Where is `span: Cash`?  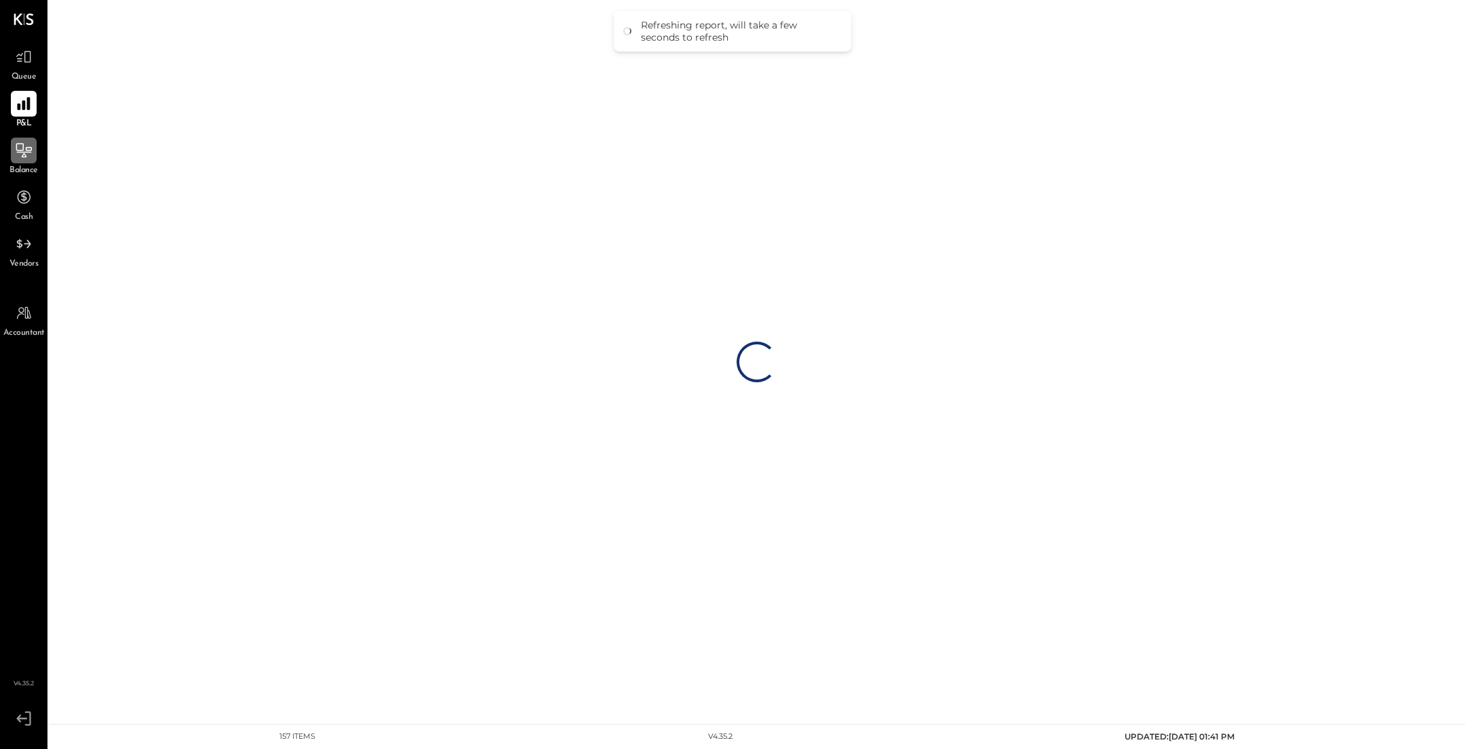 span: Cash is located at coordinates (24, 218).